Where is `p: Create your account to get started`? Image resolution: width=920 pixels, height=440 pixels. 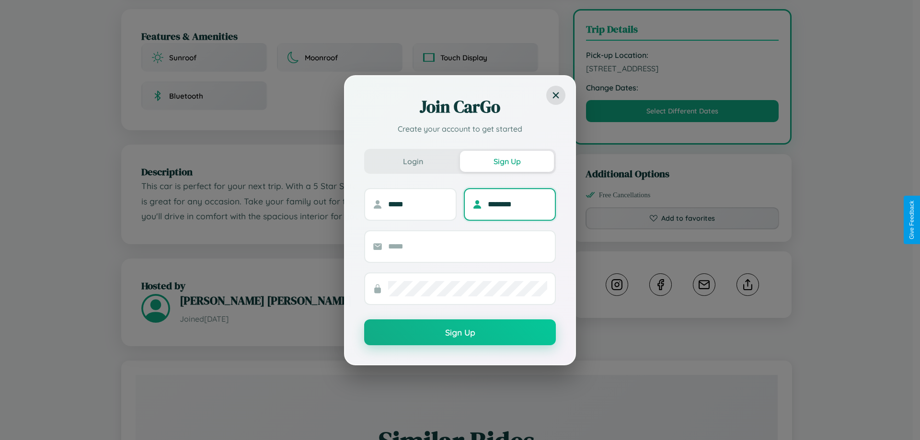 p: Create your account to get started is located at coordinates (460, 129).